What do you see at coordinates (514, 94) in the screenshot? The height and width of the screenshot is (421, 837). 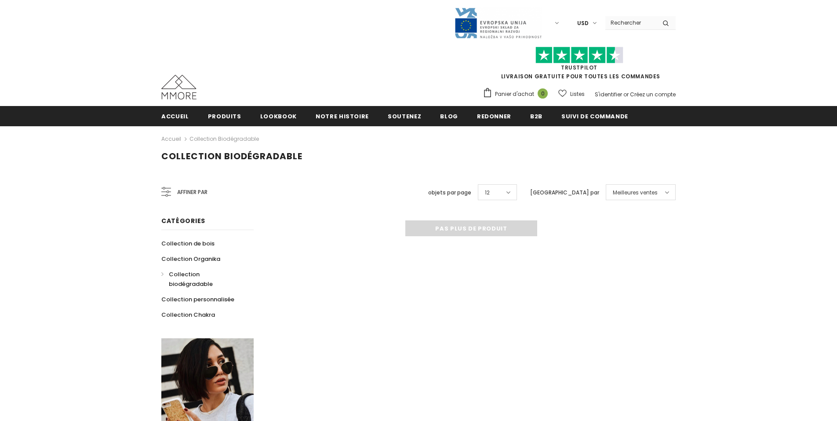 I see `span: Panier d'achat` at bounding box center [514, 94].